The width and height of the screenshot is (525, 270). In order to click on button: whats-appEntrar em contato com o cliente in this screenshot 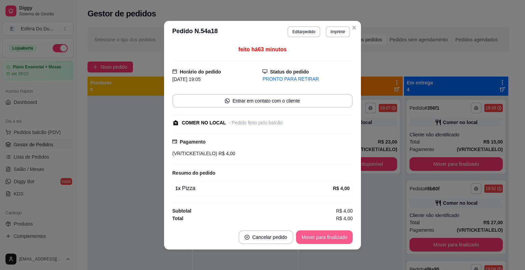, I will do `click(262, 101)`.